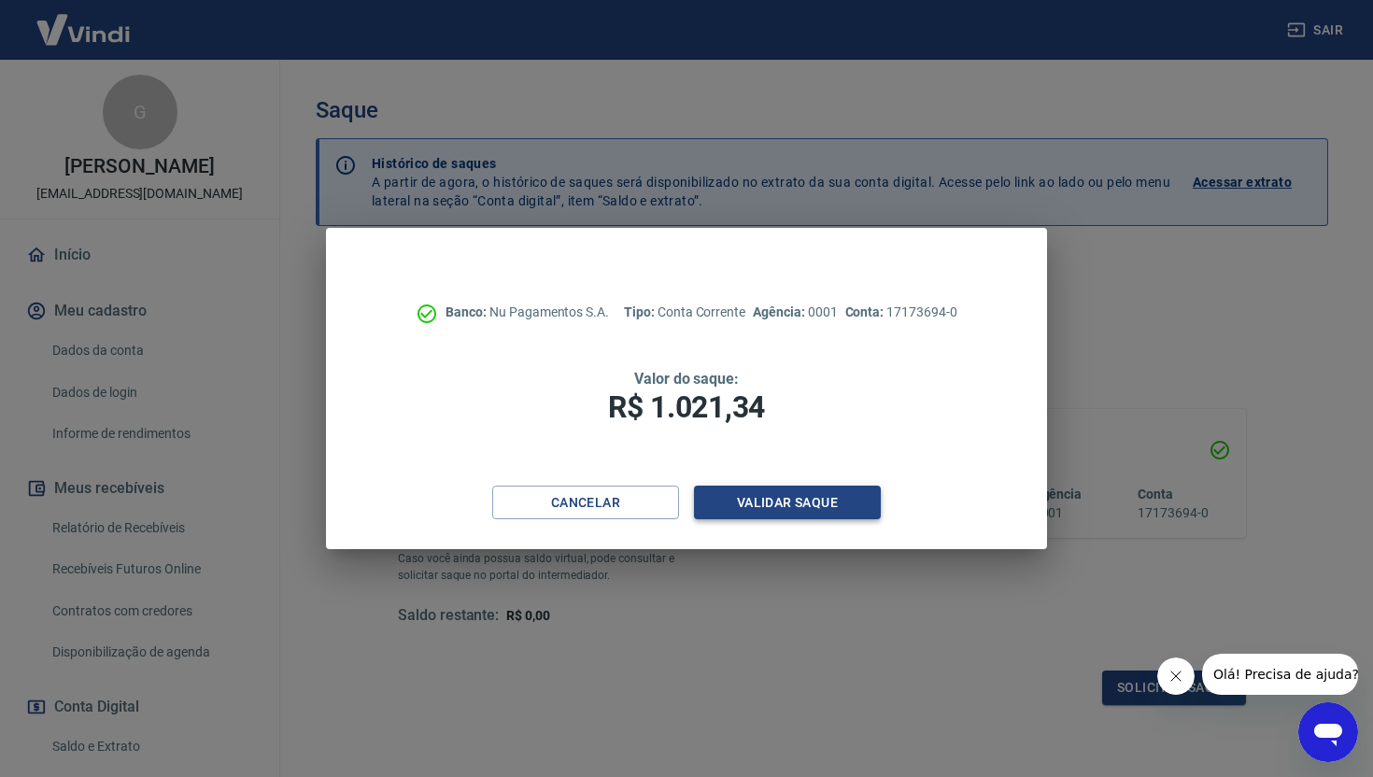  Describe the element at coordinates (586, 503) in the screenshot. I see `button: Cancelar` at that location.